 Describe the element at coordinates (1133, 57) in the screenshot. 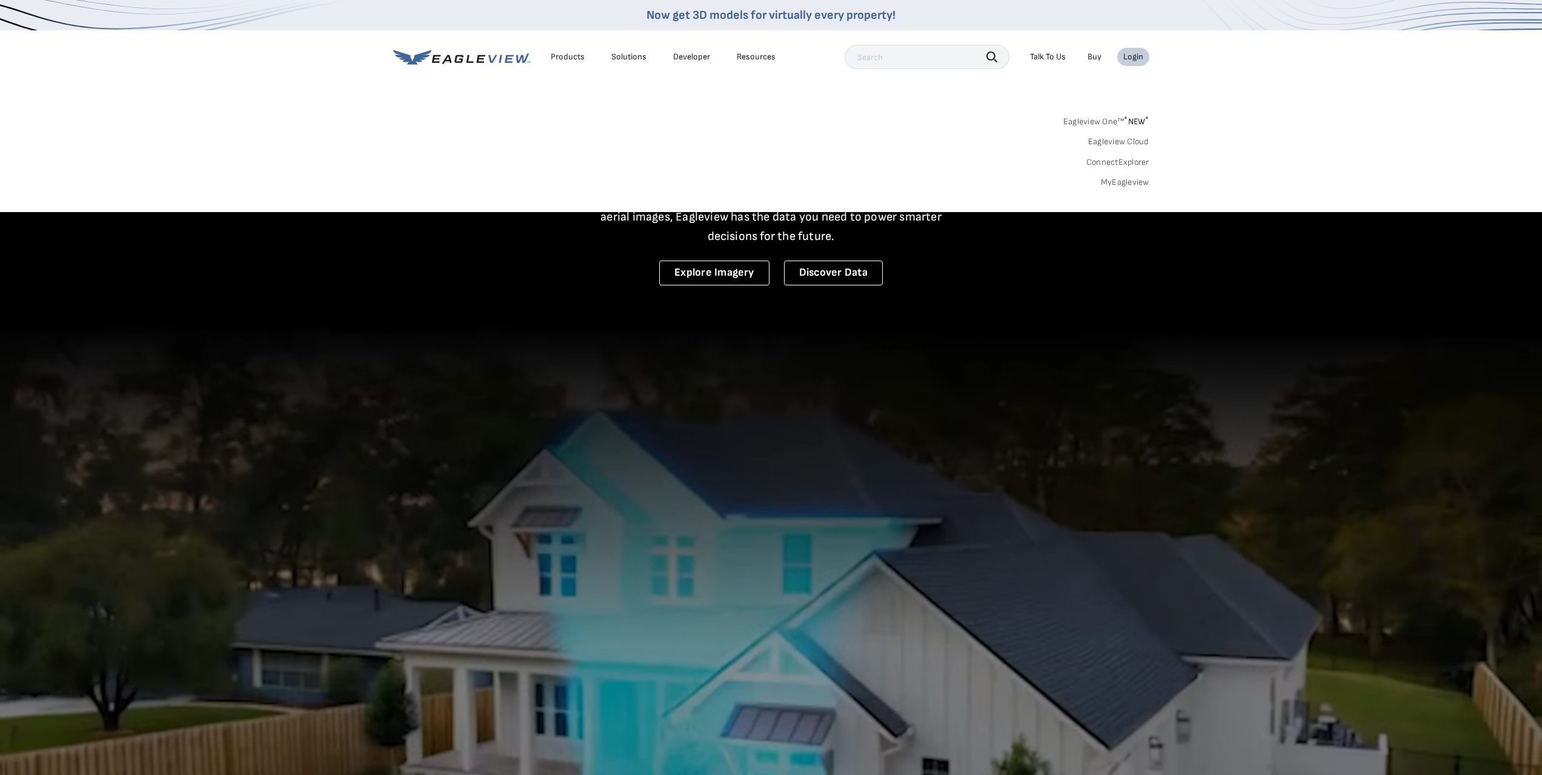

I see `div: Login` at that location.